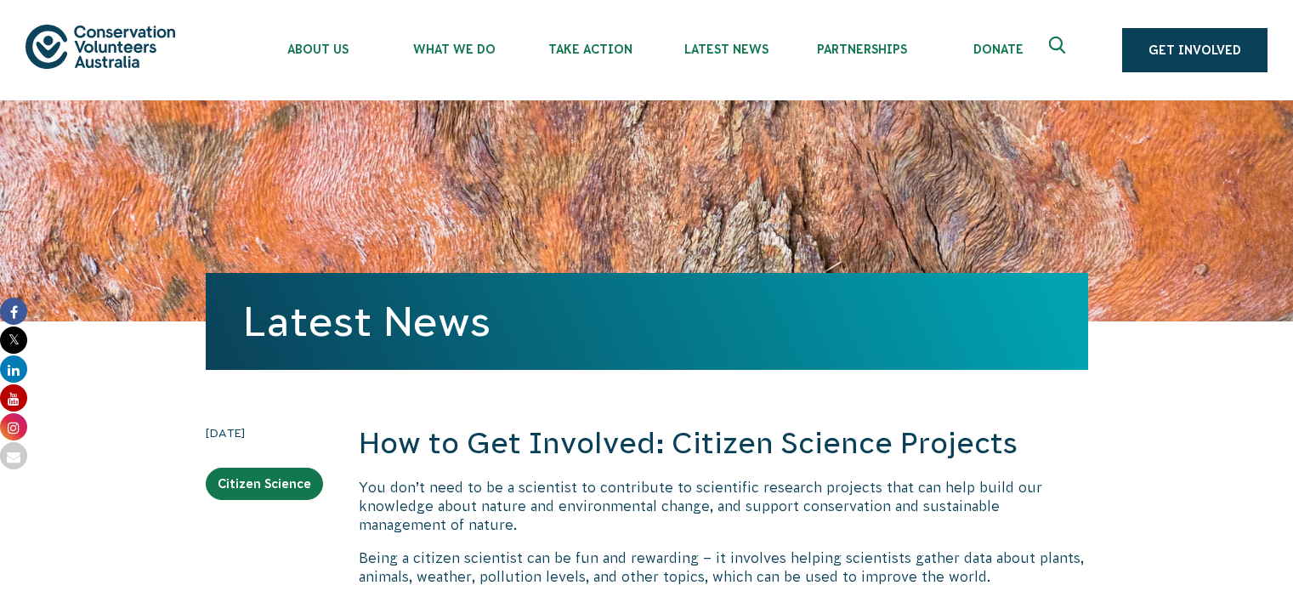 The image size is (1293, 591). I want to click on h2: How to Get Involved: Citizen Science Projects, so click(724, 444).